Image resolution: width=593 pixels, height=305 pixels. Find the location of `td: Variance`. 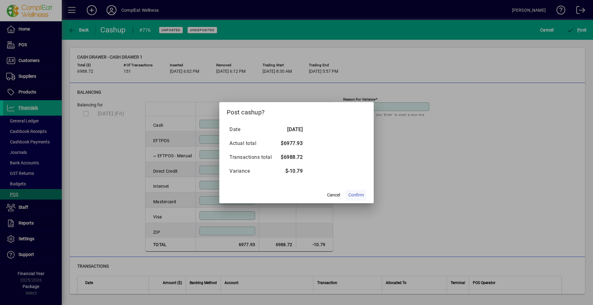

td: Variance is located at coordinates (253, 171).